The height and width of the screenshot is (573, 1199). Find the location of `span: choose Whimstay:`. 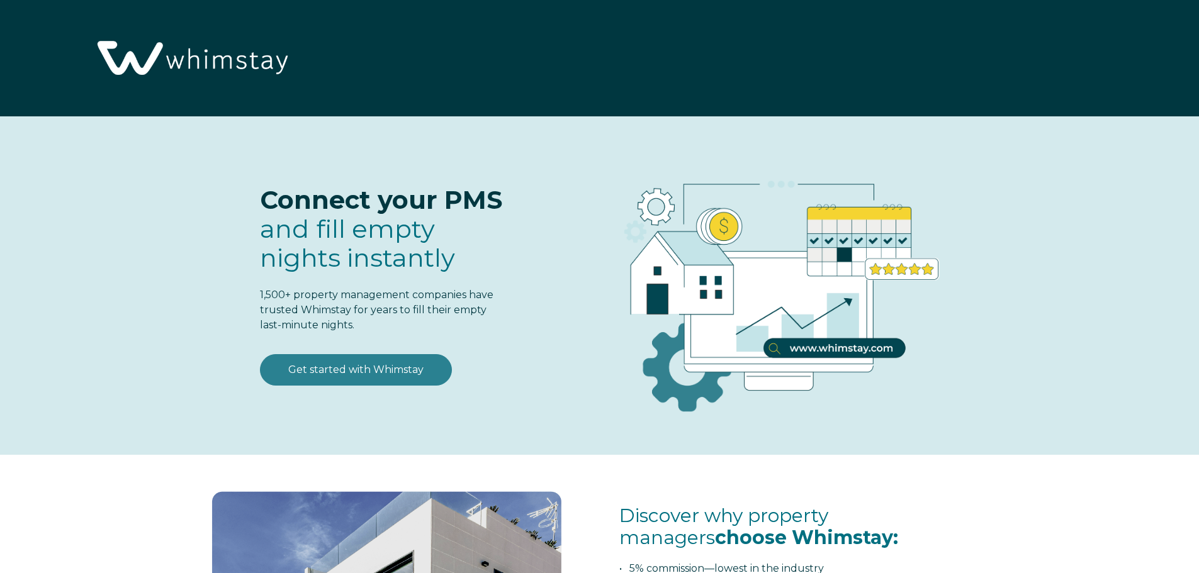

span: choose Whimstay: is located at coordinates (806, 538).